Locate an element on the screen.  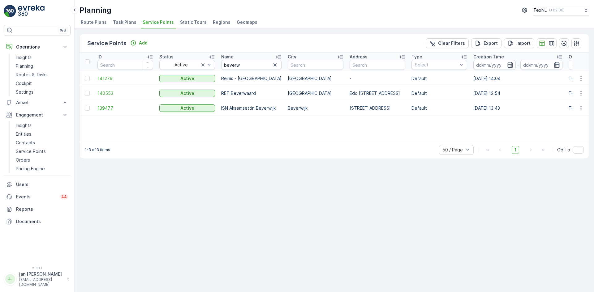
p: Type is located at coordinates (417, 57).